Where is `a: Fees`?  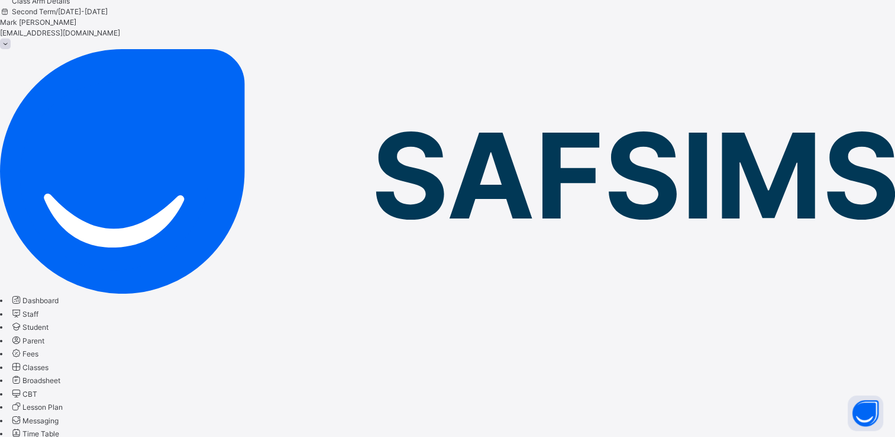
a: Fees is located at coordinates (24, 353).